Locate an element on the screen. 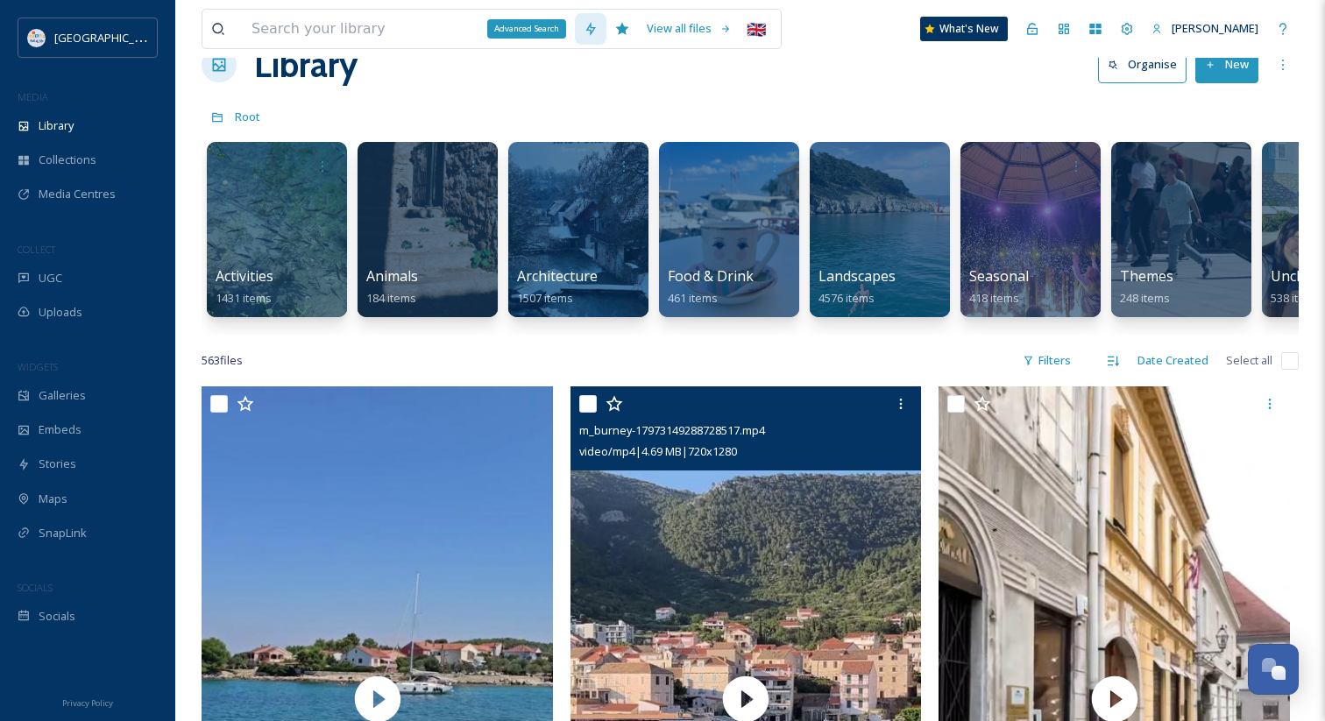 Image resolution: width=1325 pixels, height=721 pixels. a: Animals184 items is located at coordinates (392, 287).